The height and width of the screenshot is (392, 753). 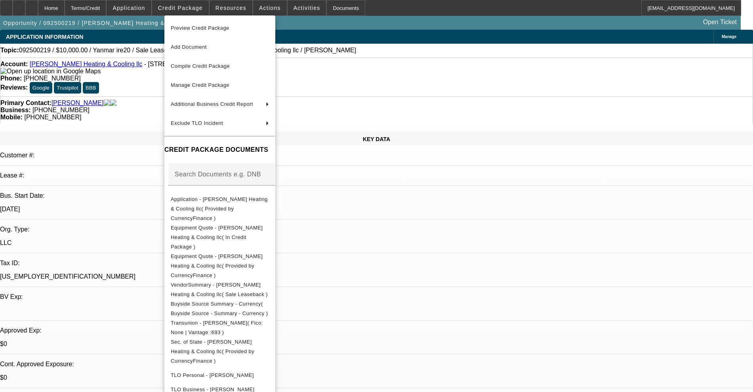 I want to click on span: Manage Credit Package, so click(x=200, y=85).